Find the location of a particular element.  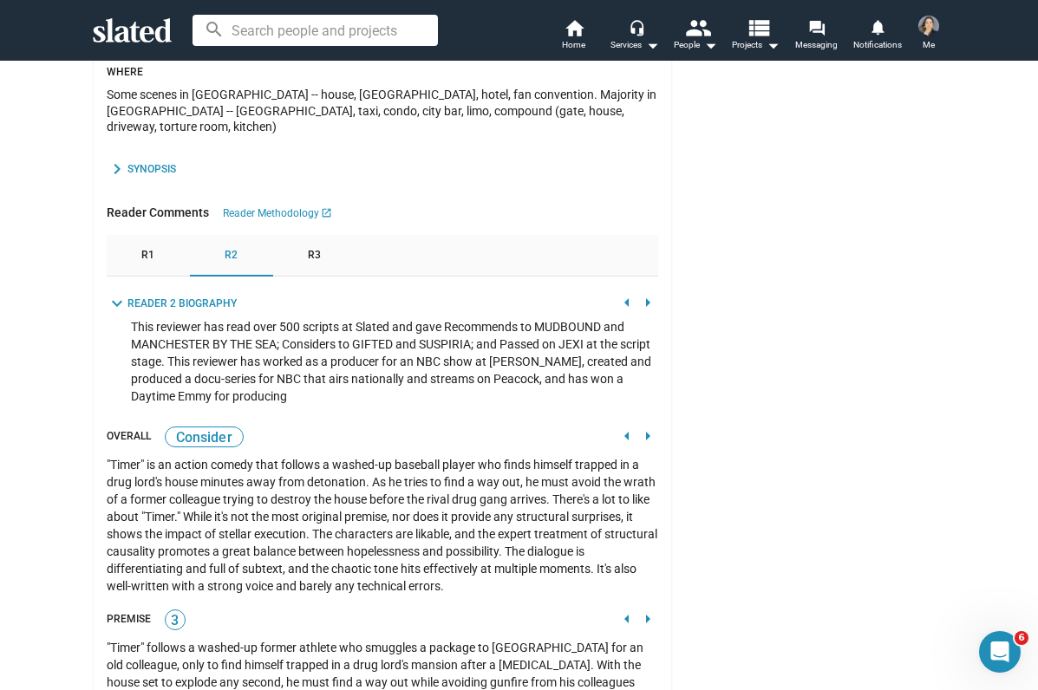

a: Reader Methodology is located at coordinates (277, 212).